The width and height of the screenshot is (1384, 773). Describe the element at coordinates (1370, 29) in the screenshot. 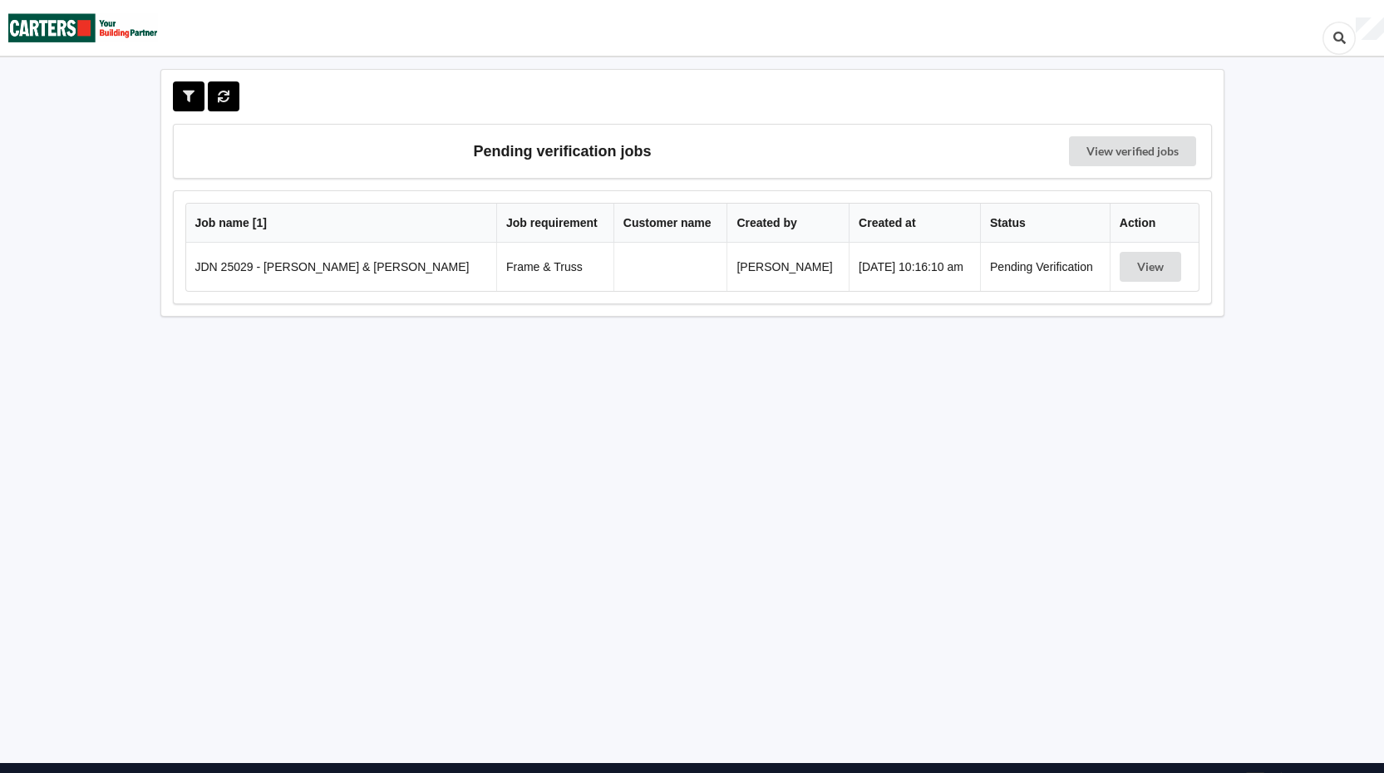

I see `div: User Profile` at that location.